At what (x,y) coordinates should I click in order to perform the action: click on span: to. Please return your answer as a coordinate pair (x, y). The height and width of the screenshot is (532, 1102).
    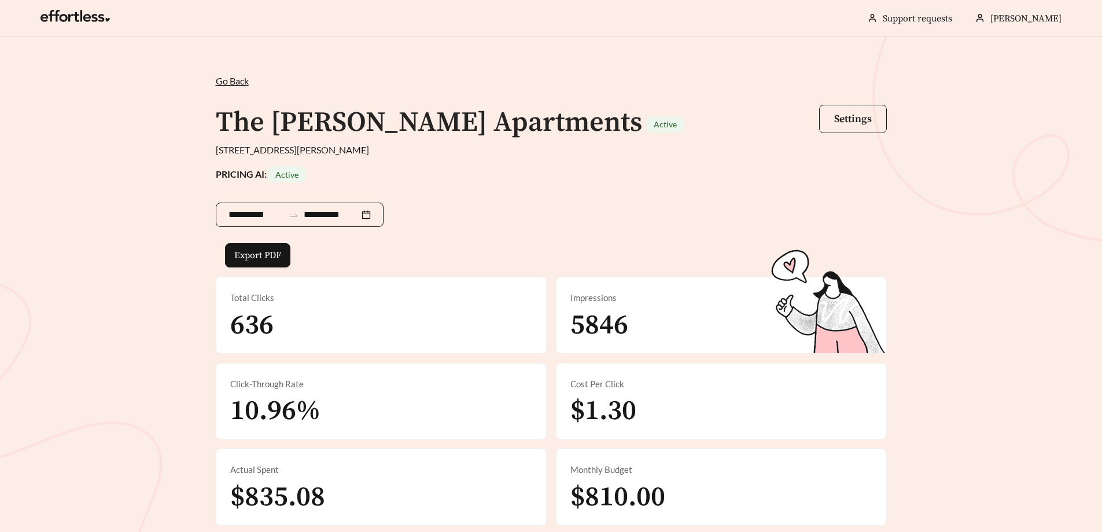
    Looking at the image, I should click on (294, 215).